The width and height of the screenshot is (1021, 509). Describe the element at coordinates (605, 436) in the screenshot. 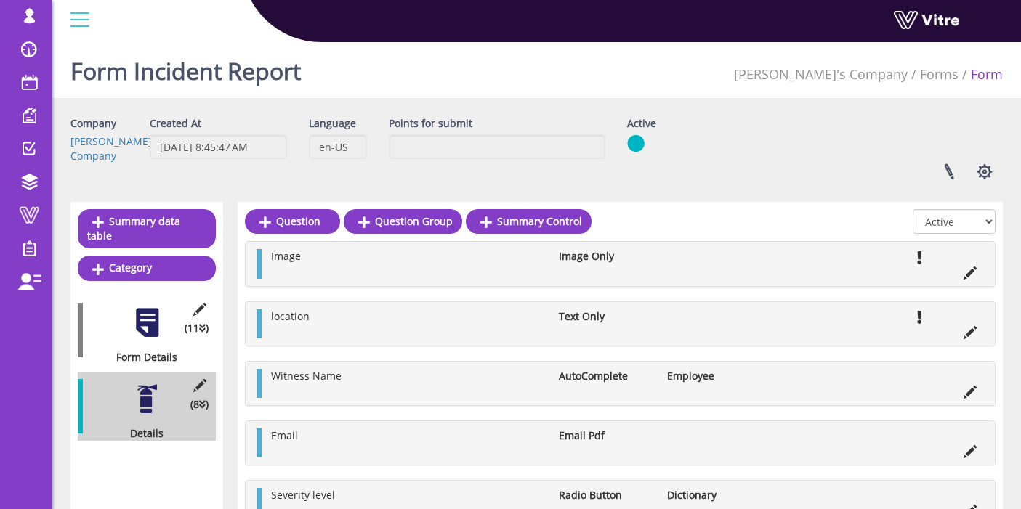

I see `li: Email Pdf` at that location.